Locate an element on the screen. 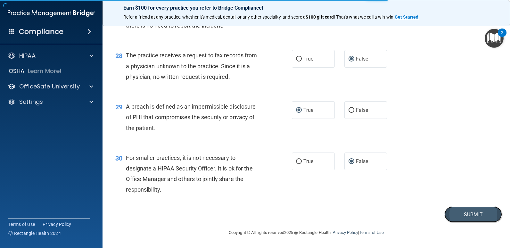 The height and width of the screenshot is (248, 510). img: PMB logo is located at coordinates (51, 13).